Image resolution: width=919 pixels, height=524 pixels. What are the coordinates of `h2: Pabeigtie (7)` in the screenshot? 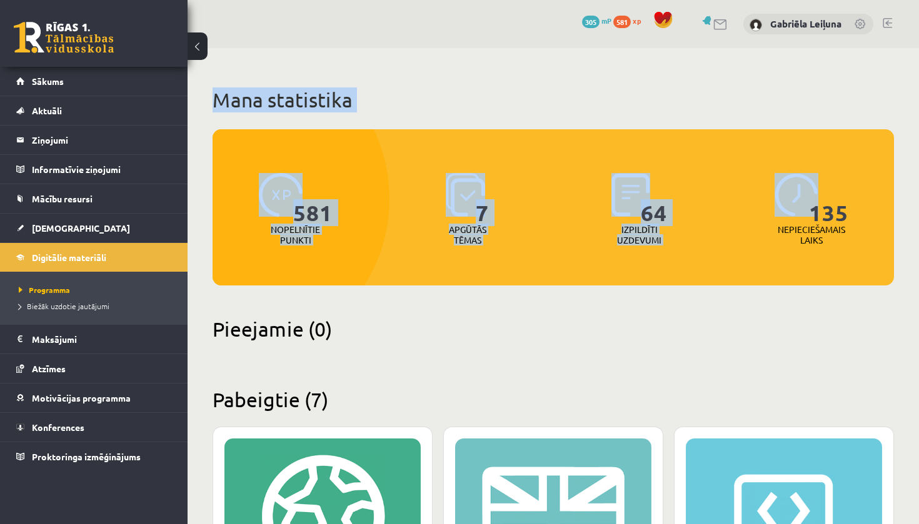 It's located at (553, 399).